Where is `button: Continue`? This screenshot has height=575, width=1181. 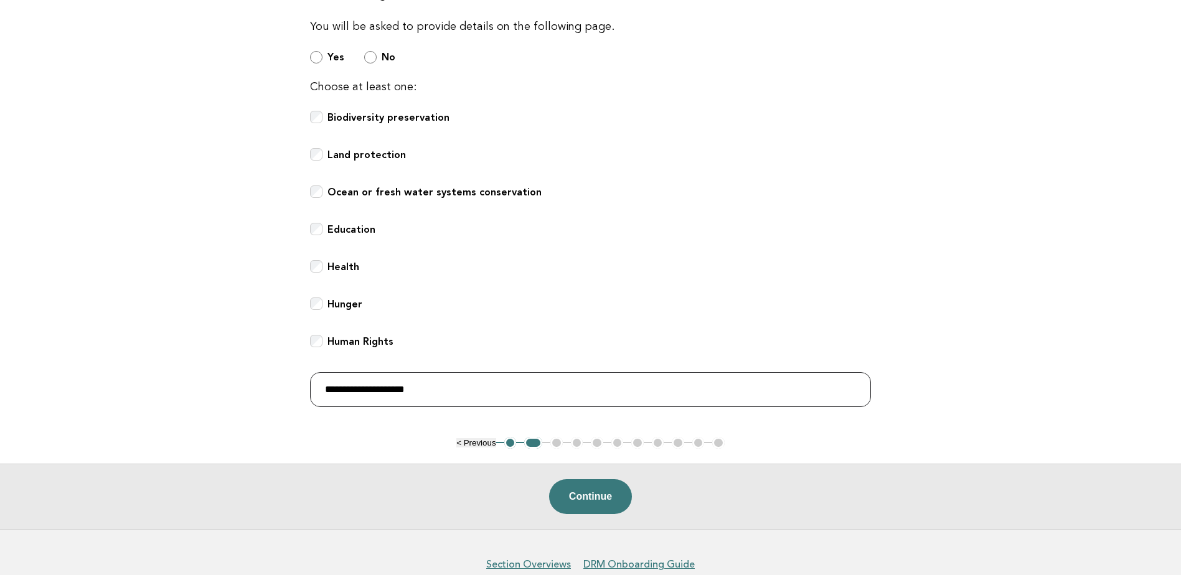 button: Continue is located at coordinates (590, 497).